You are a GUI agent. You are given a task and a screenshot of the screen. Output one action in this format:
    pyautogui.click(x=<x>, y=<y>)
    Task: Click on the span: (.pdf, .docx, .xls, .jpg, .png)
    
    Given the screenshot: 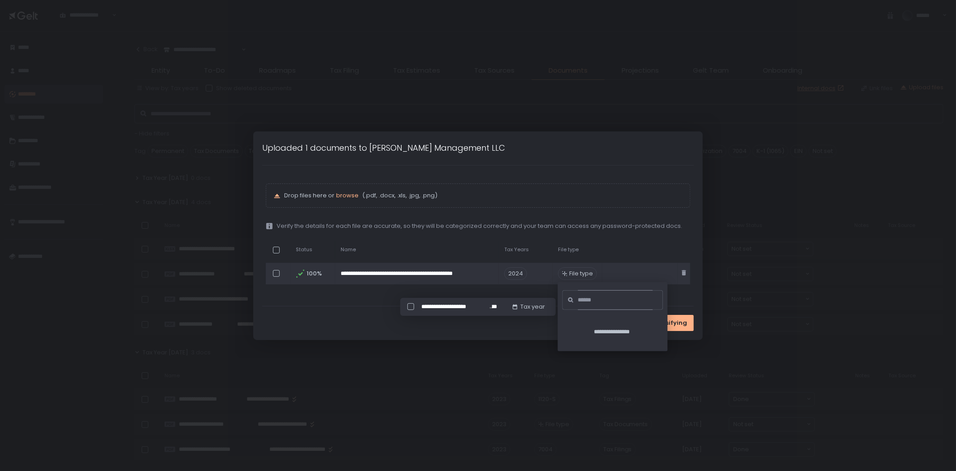 What is the action you would take?
    pyautogui.click(x=399, y=195)
    